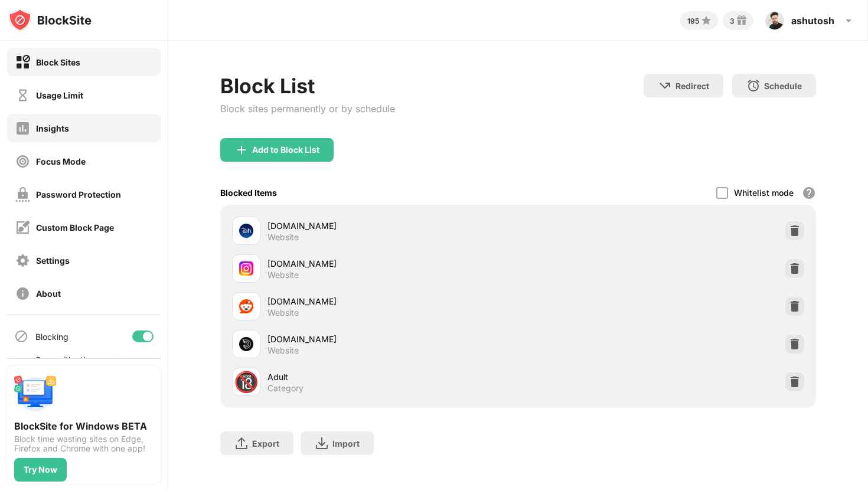  What do you see at coordinates (693, 21) in the screenshot?
I see `div: 195` at bounding box center [693, 21].